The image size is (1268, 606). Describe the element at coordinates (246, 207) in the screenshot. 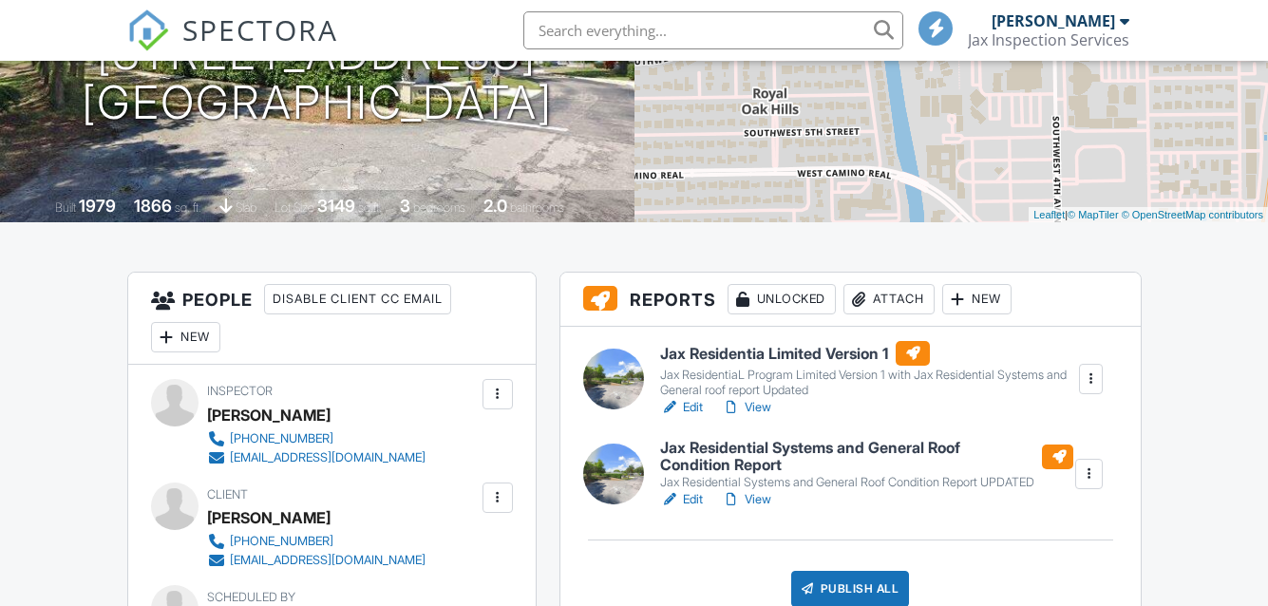

I see `span: slab` at that location.